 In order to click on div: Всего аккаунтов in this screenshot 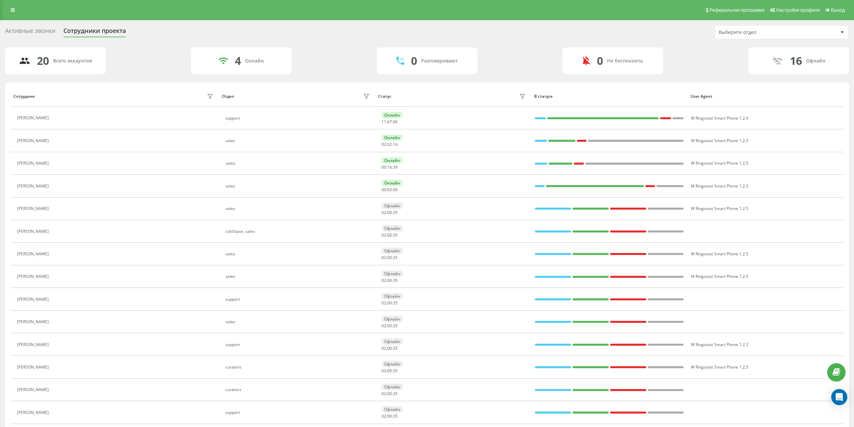, I will do `click(72, 61)`.